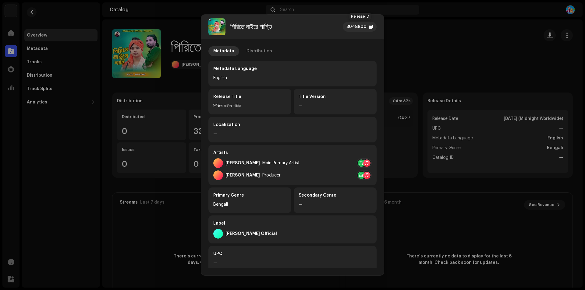 The height and width of the screenshot is (290, 585). Describe the element at coordinates (335, 97) in the screenshot. I see `div: Title Version` at that location.